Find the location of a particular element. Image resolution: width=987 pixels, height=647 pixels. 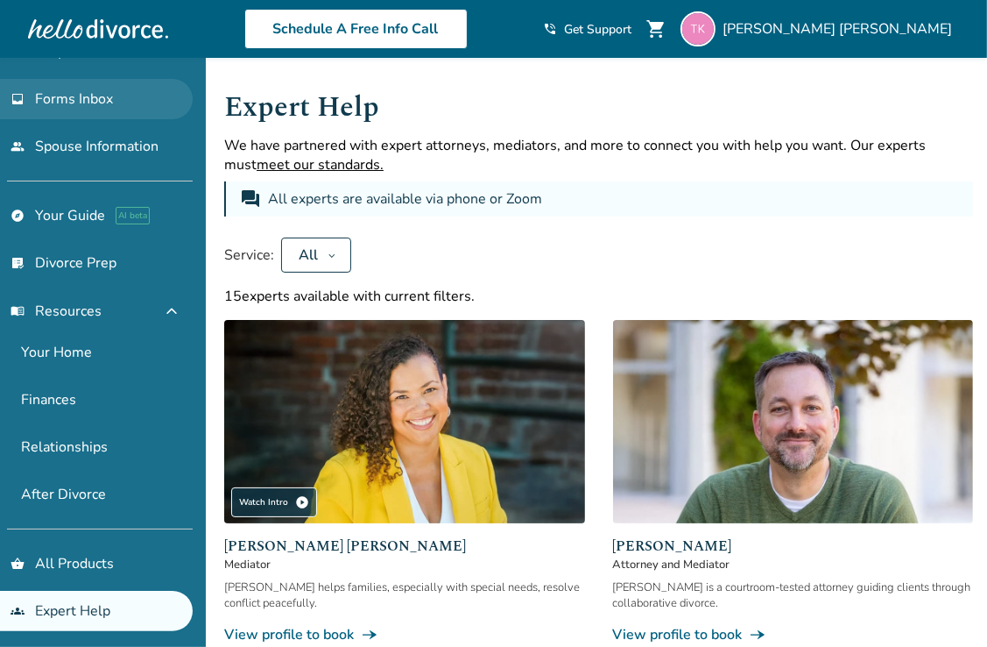

div: 15 experts available with current filters. is located at coordinates (598, 296).